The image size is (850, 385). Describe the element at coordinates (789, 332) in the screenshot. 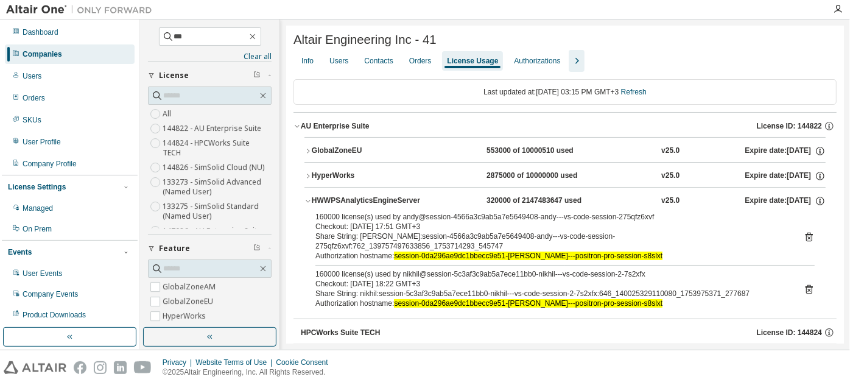

I see `span: License ID: 144824` at that location.